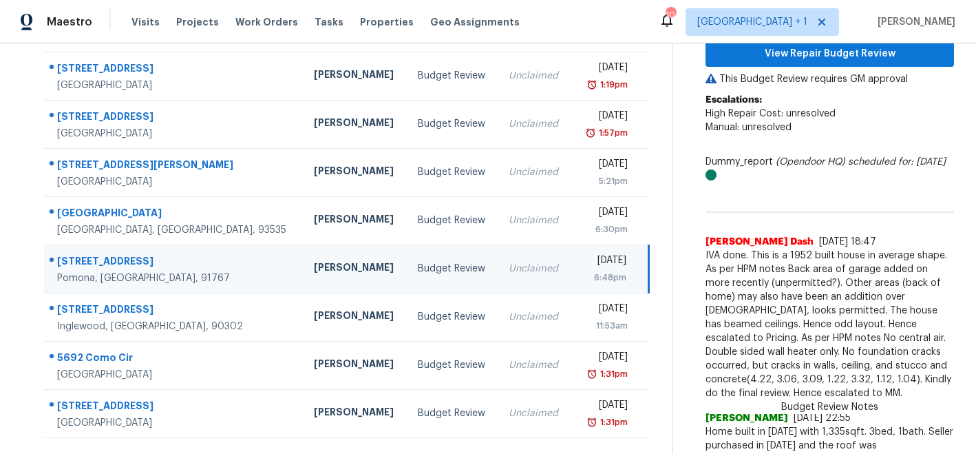  I want to click on div: 1:19pm, so click(613, 85).